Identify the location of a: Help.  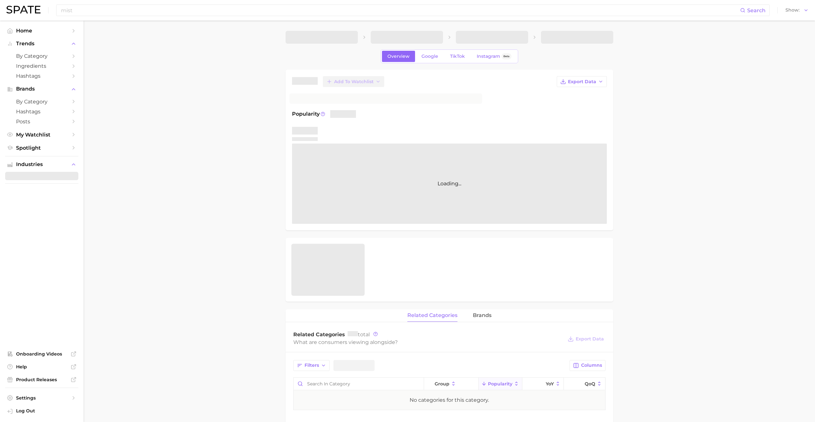
(42, 367).